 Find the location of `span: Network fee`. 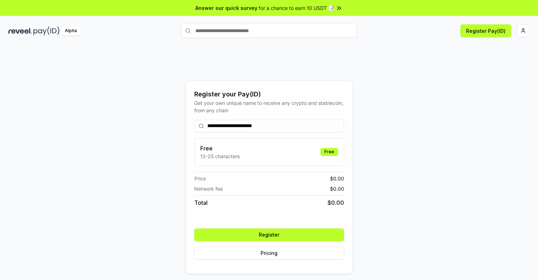

span: Network fee is located at coordinates (208, 188).